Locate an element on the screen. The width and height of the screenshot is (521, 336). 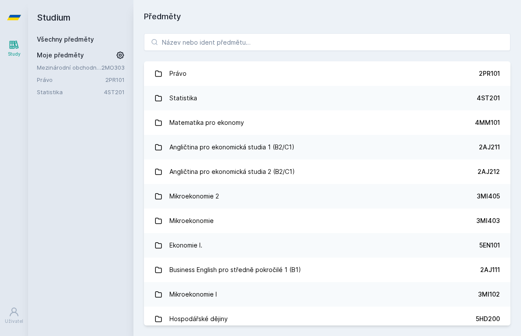
a: Mezinárodní obchodní jednání a protokol is located at coordinates (69, 68).